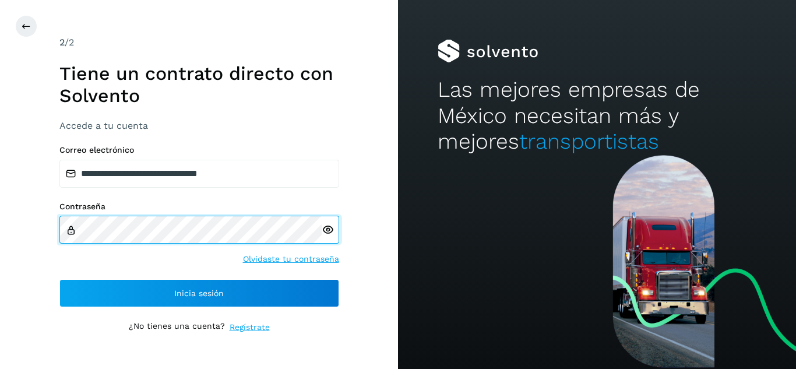 This screenshot has width=796, height=369. Describe the element at coordinates (291, 259) in the screenshot. I see `a: Olvidaste tu contraseña` at that location.